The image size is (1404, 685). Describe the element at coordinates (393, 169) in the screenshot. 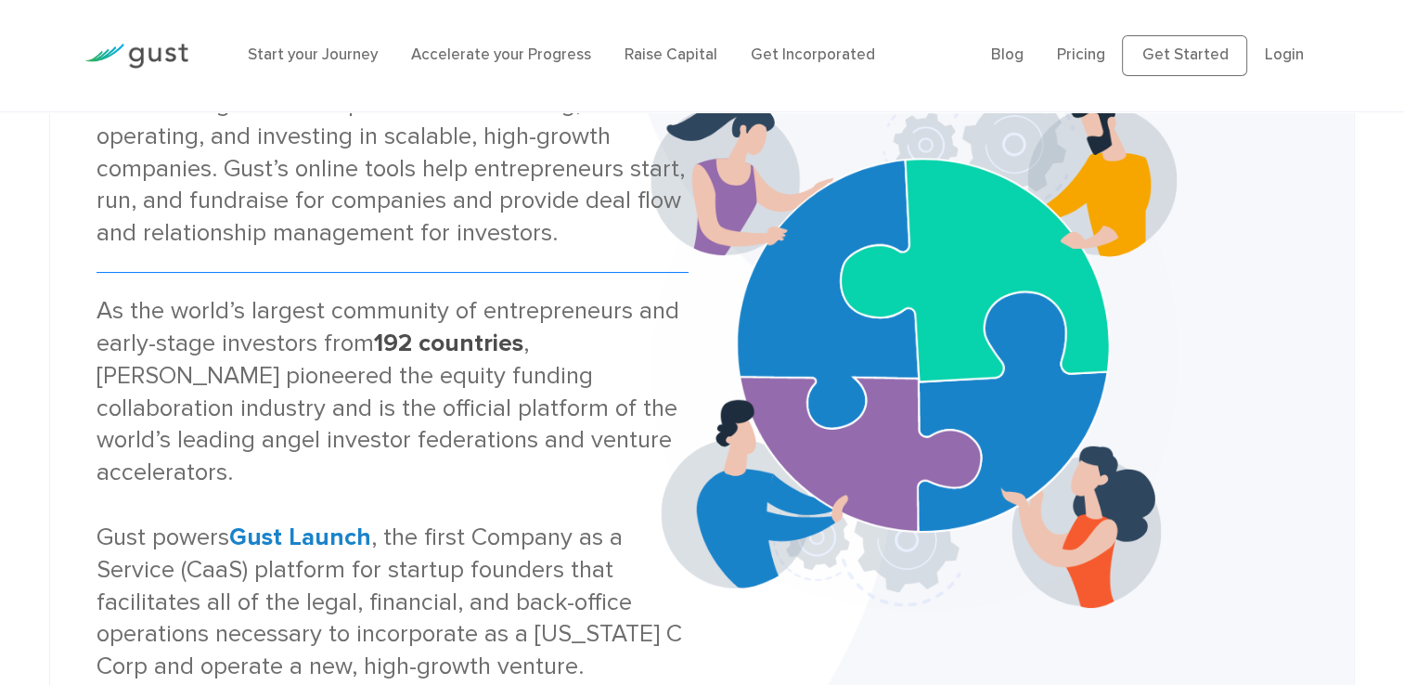

I see `div: Gust is the global SaaS platform for founding, operating, and investing in scalable, high-growth ...` at that location.